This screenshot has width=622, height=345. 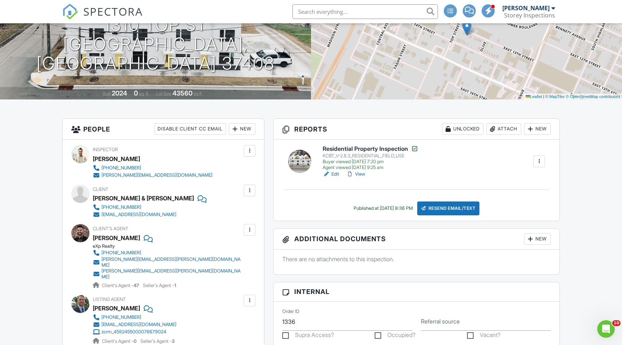 What do you see at coordinates (463, 129) in the screenshot?
I see `div: Unlocked` at bounding box center [463, 129].